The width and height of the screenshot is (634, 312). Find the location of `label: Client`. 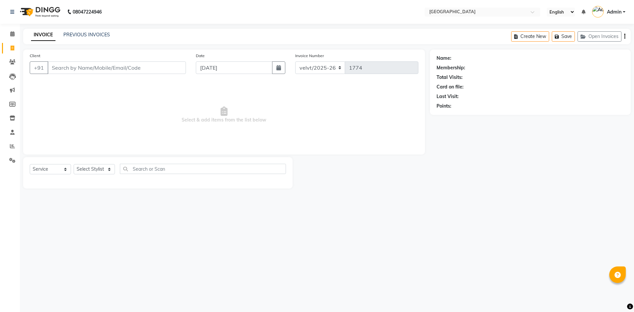

label: Client is located at coordinates (35, 56).